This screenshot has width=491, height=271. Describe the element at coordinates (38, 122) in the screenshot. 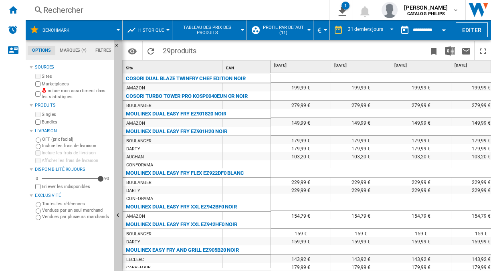

I see `input: Bundles` at that location.